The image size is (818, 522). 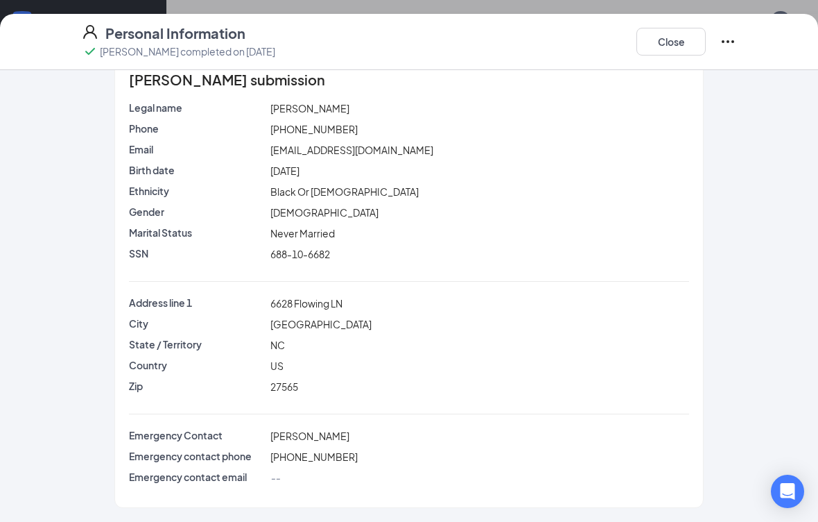 I want to click on span: NC, so click(x=277, y=345).